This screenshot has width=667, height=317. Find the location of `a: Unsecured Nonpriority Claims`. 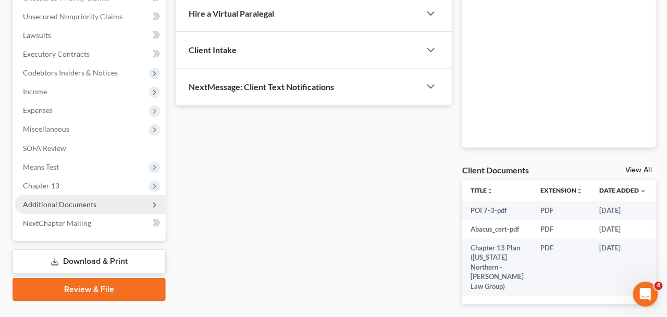

a: Unsecured Nonpriority Claims is located at coordinates (90, 17).